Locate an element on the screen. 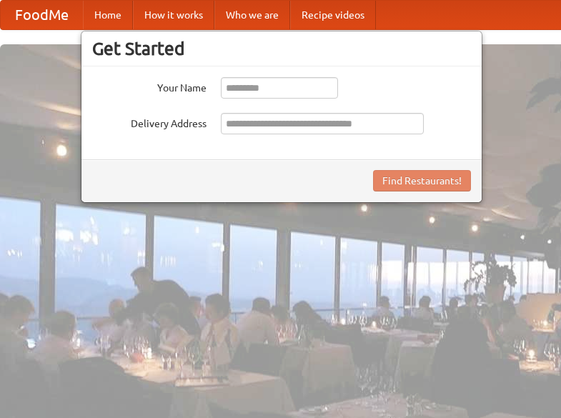 The height and width of the screenshot is (418, 561). button: Find Restaurants! is located at coordinates (422, 181).